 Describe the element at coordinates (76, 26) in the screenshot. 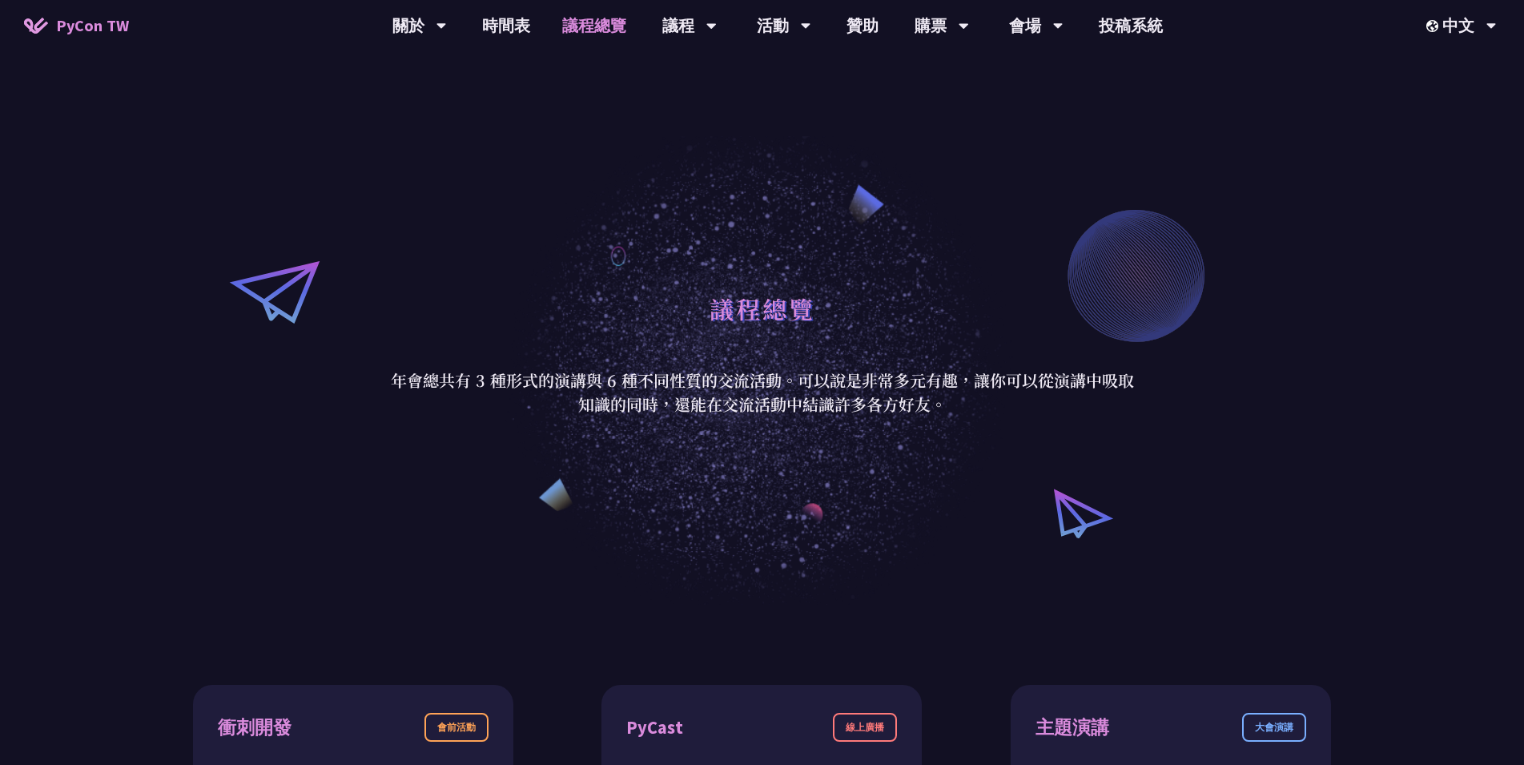

I see `a: PyCon TW` at that location.